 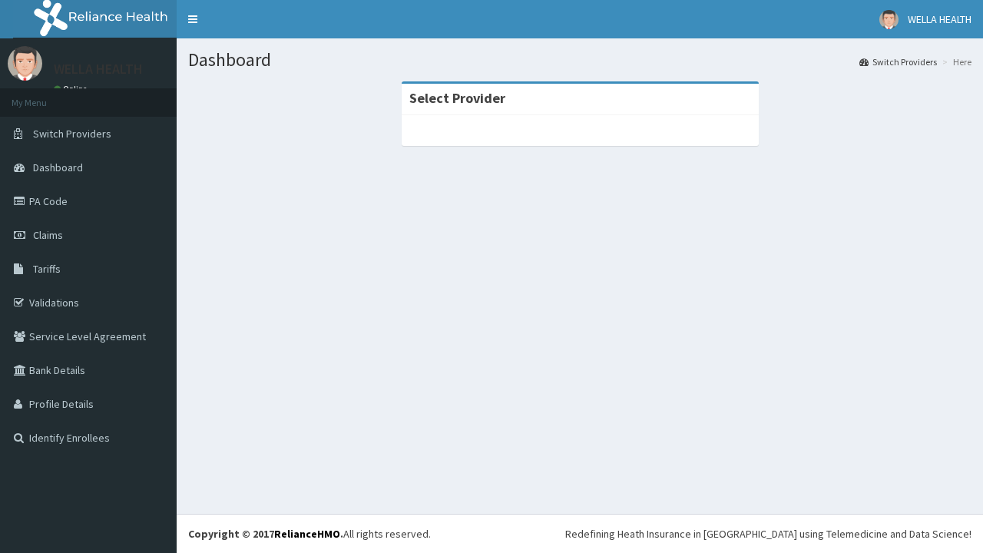 I want to click on span: Dashboard, so click(x=58, y=167).